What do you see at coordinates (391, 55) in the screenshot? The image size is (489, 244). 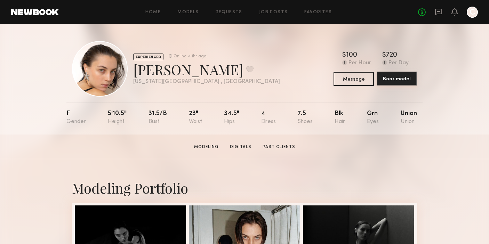 I see `div: 720` at bounding box center [391, 55].